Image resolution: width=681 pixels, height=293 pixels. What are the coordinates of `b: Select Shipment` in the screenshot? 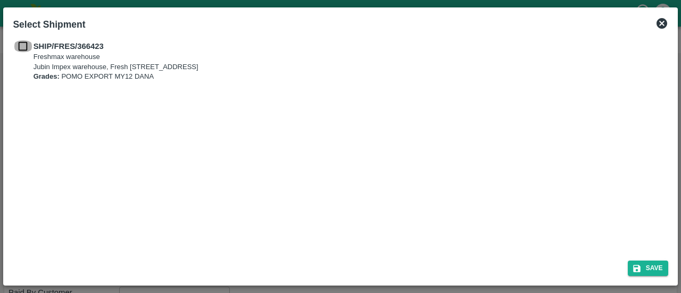 It's located at (49, 24).